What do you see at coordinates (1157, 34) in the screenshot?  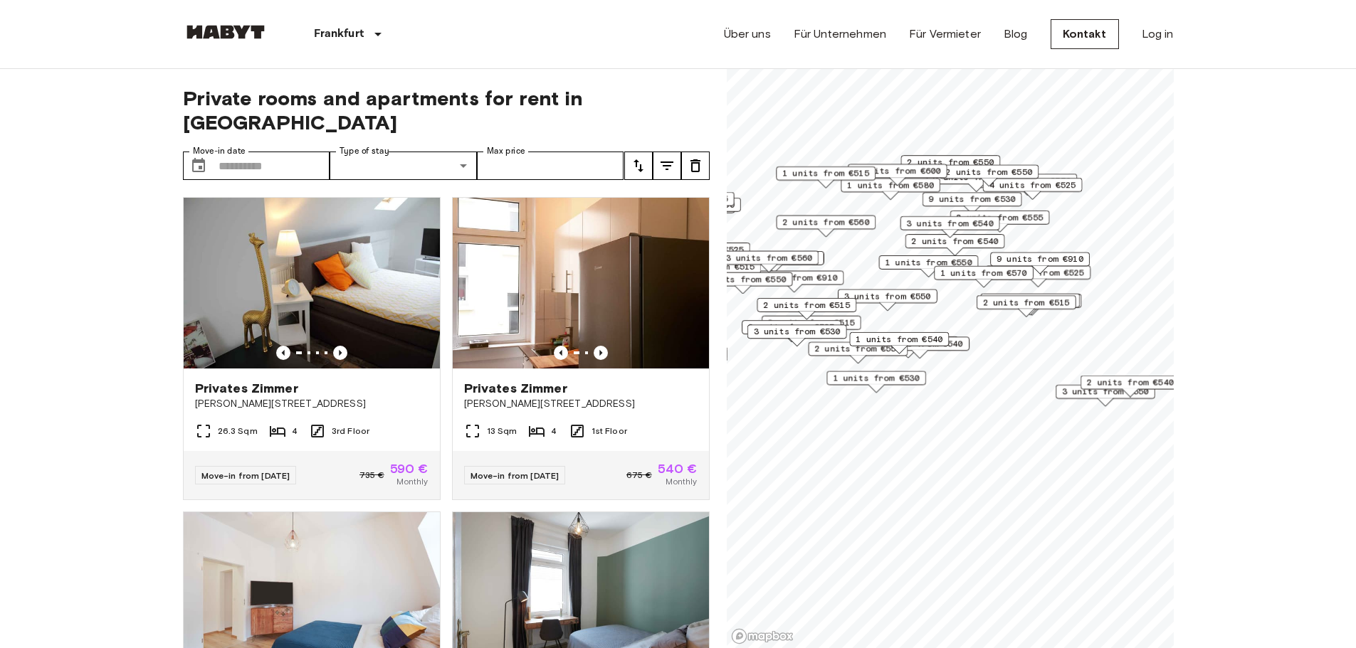 I see `a: Log in` at bounding box center [1157, 34].